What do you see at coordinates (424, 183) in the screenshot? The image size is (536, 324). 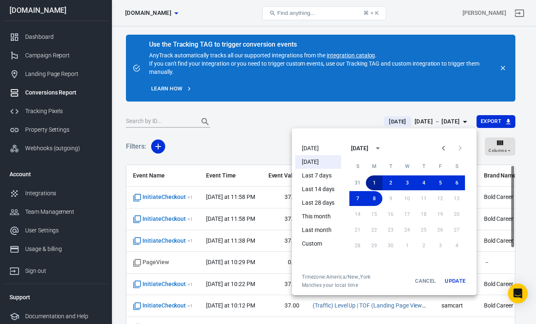 I see `button: 4` at bounding box center [424, 183].